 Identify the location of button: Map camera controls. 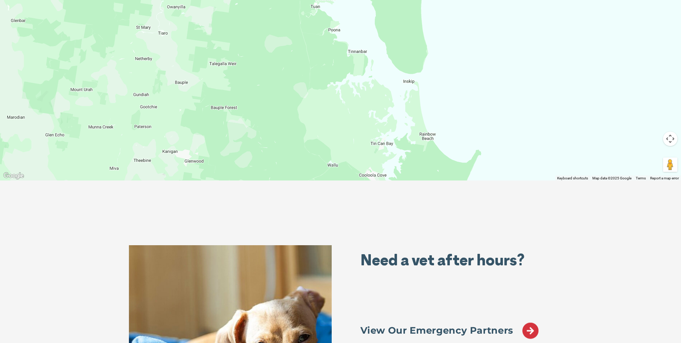
(670, 139).